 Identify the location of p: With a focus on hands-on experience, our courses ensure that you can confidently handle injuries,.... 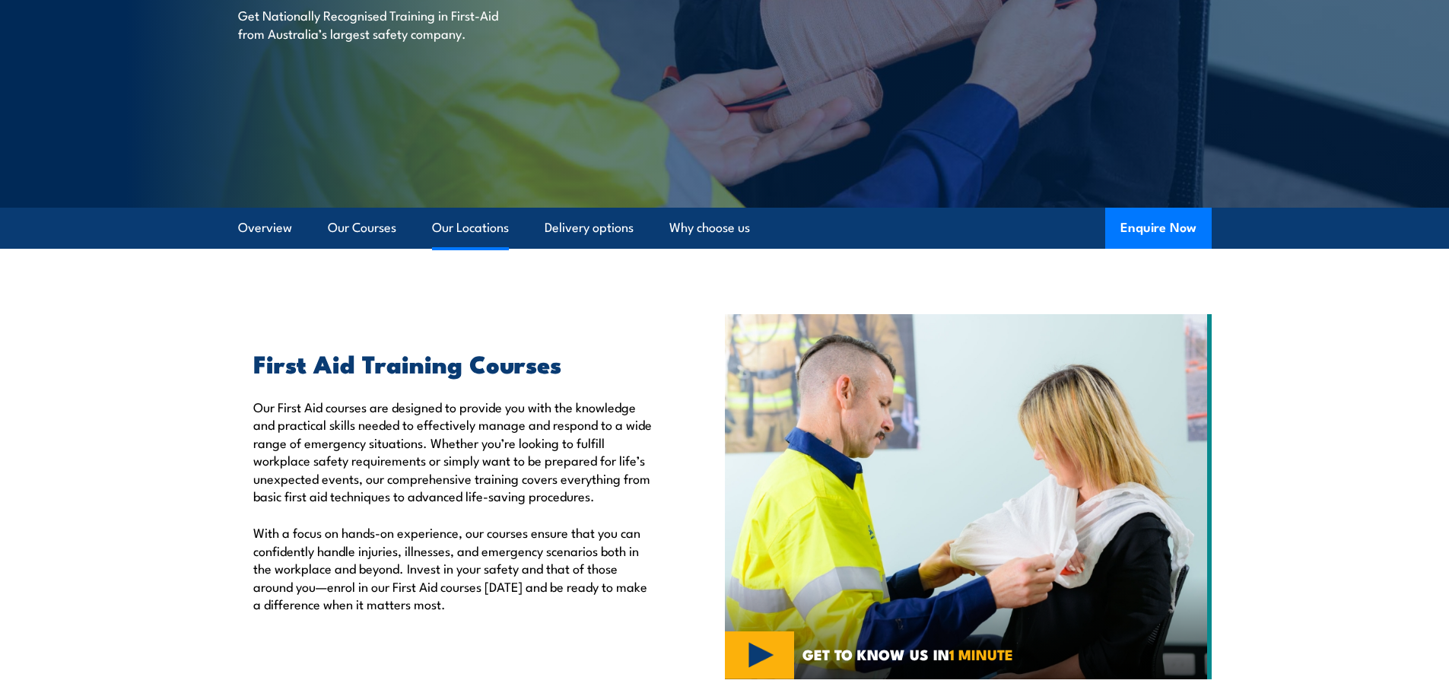
(454, 567).